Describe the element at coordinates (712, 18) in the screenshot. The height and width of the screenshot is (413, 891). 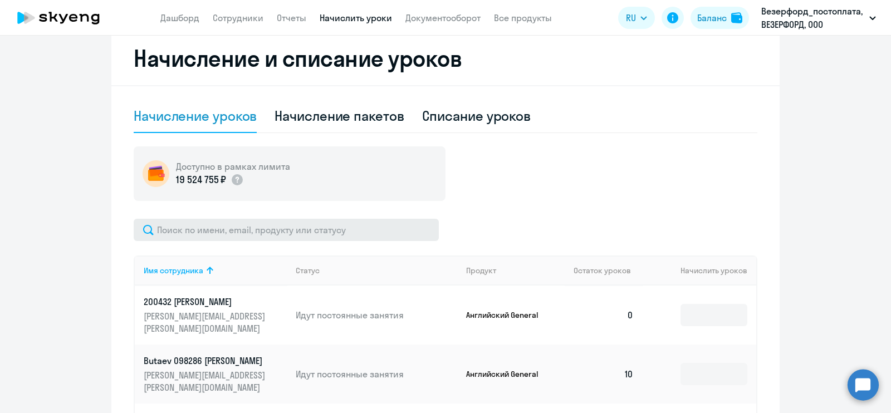
I see `div: Баланс` at that location.